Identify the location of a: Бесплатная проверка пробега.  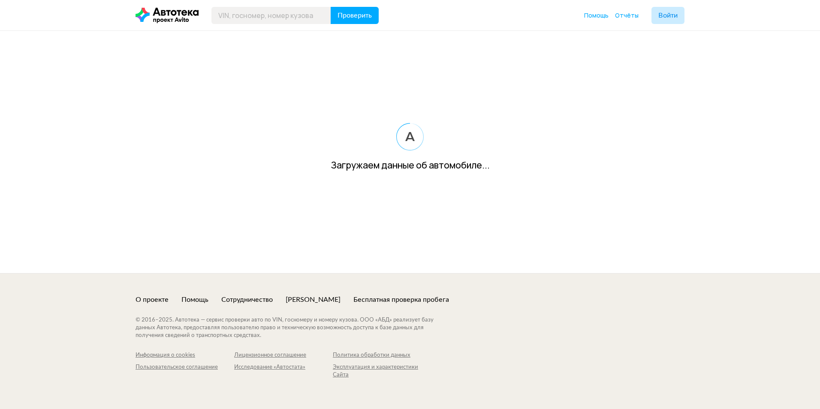
(401, 300).